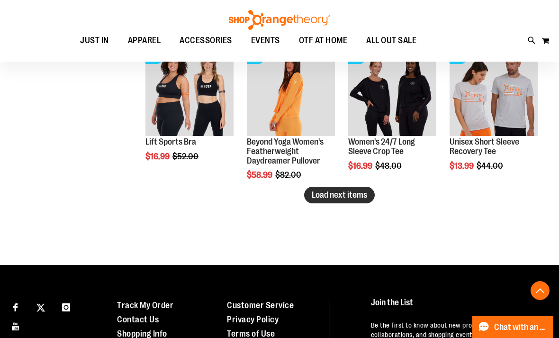 Image resolution: width=559 pixels, height=338 pixels. Describe the element at coordinates (323, 40) in the screenshot. I see `span: OTF AT HOME` at that location.